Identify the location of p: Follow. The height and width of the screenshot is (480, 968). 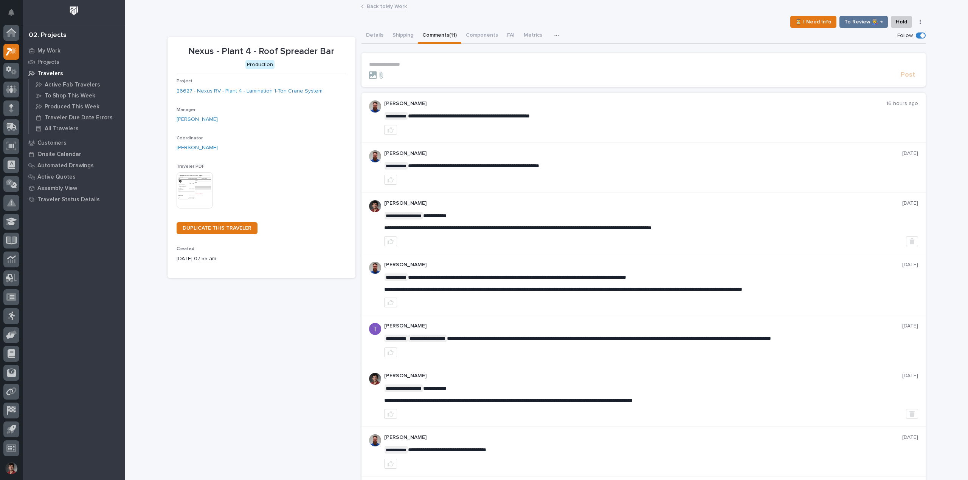
(905, 36).